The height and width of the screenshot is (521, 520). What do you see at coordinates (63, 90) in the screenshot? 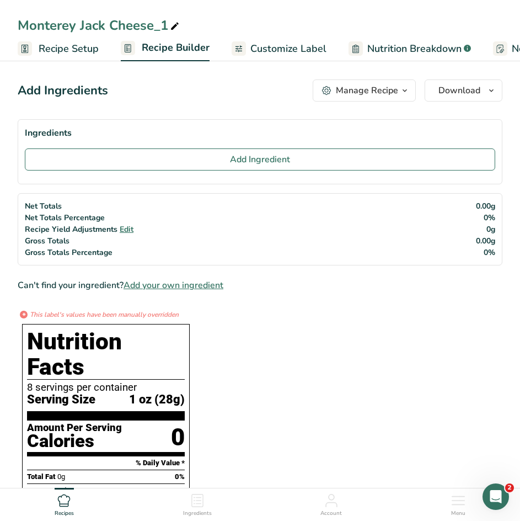
I see `div: Add Ingredients` at bounding box center [63, 90].